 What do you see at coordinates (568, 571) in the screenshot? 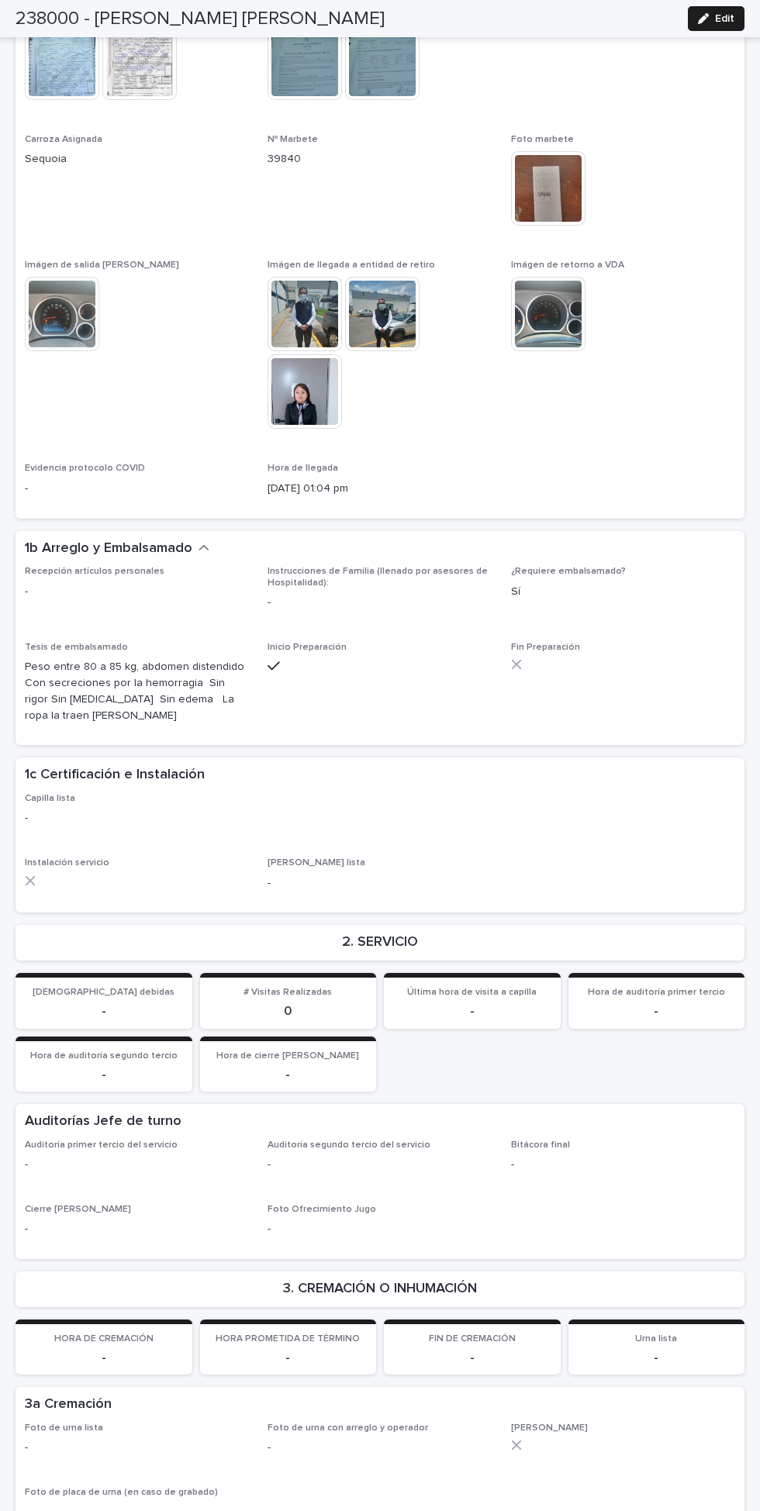
I see `span: ¿Requiere embalsamado?` at bounding box center [568, 571].